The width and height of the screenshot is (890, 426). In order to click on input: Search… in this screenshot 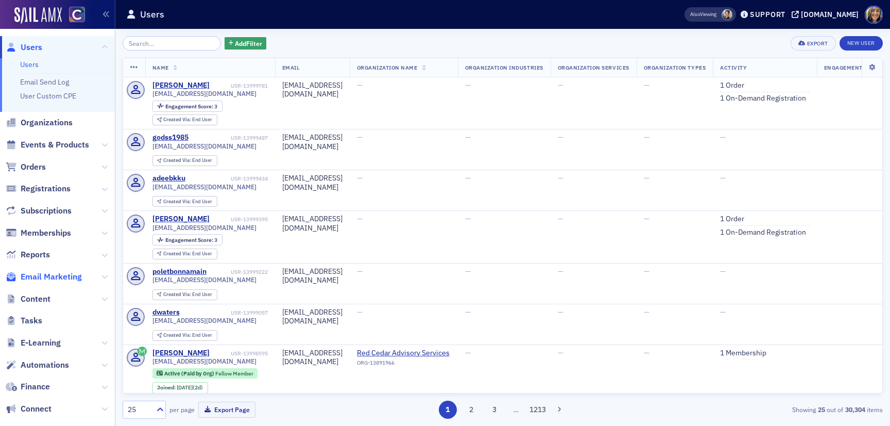, I will do `click(172, 43)`.